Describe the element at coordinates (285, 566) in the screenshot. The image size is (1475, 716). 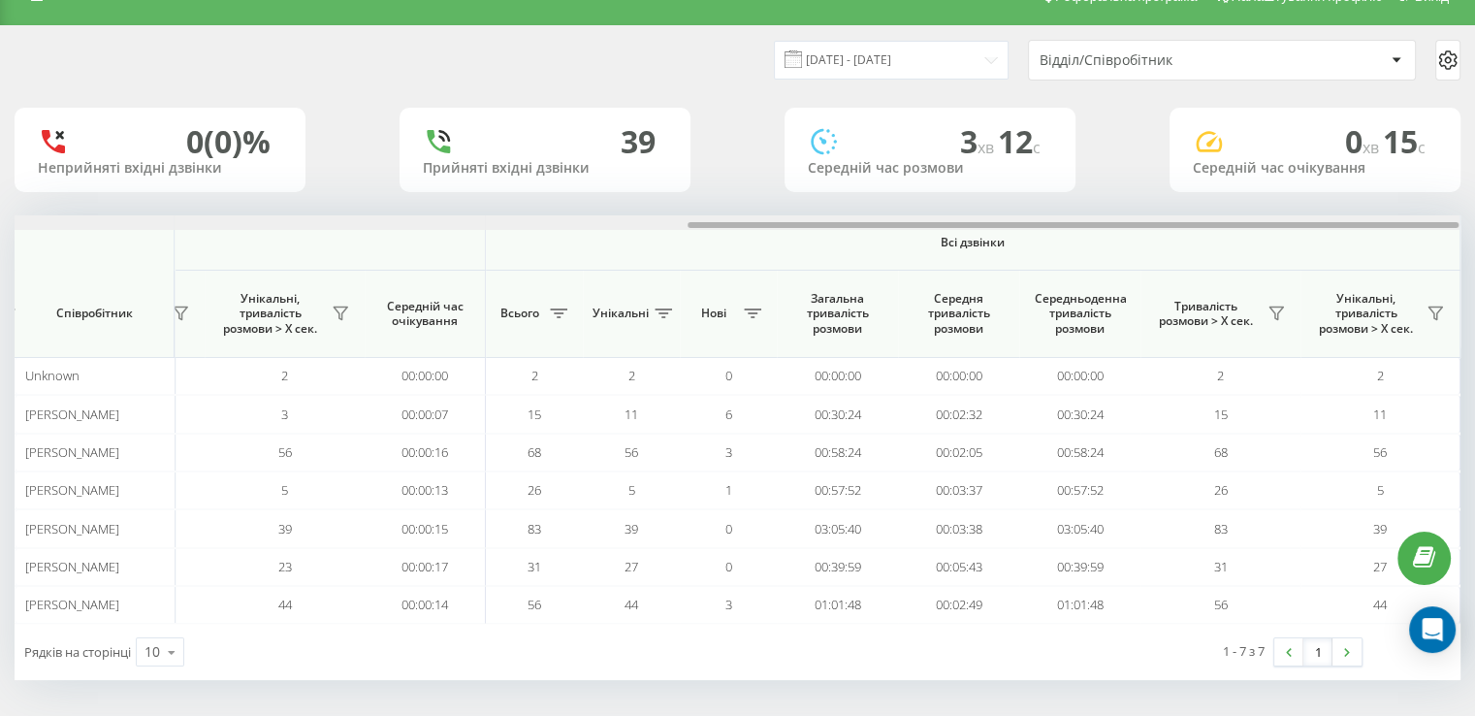
I see `span: 23` at that location.